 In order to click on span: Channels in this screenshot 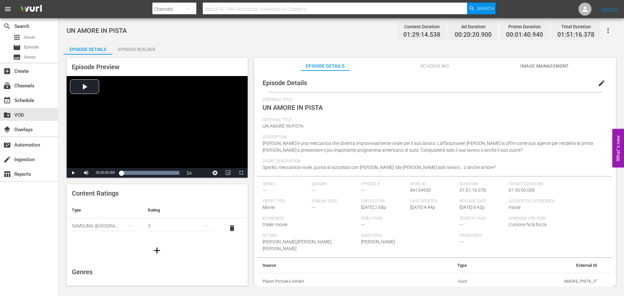, I will do `click(7, 86)`.